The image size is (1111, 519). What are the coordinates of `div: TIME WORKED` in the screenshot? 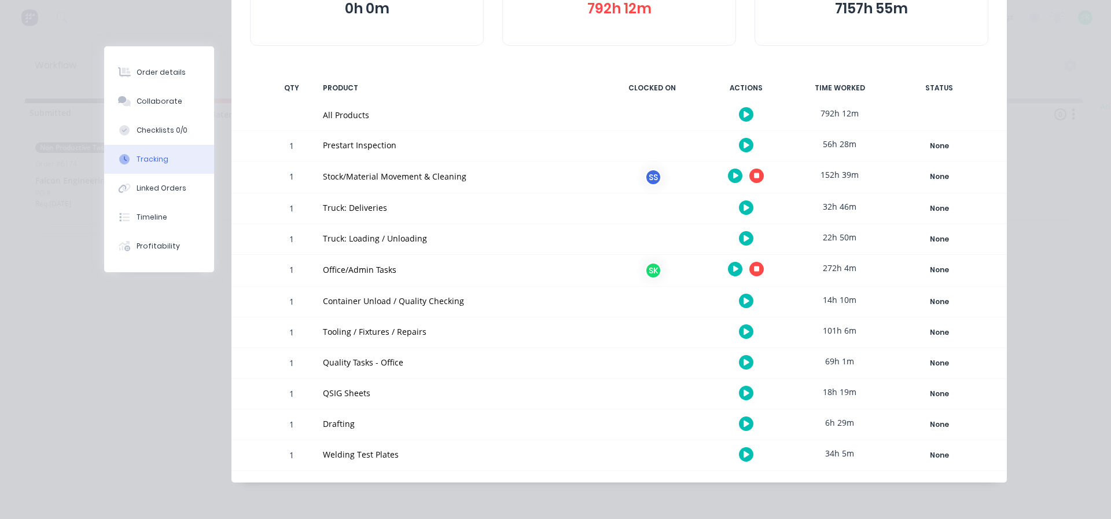 It's located at (840, 88).